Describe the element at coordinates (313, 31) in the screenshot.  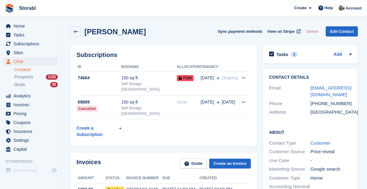
I see `button: Delete` at that location.